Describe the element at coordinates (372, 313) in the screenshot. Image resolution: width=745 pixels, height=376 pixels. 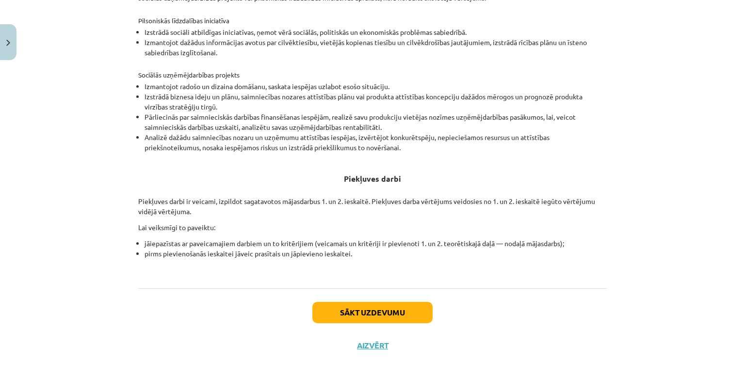
I see `button: Sākt uzdevumu` at that location.